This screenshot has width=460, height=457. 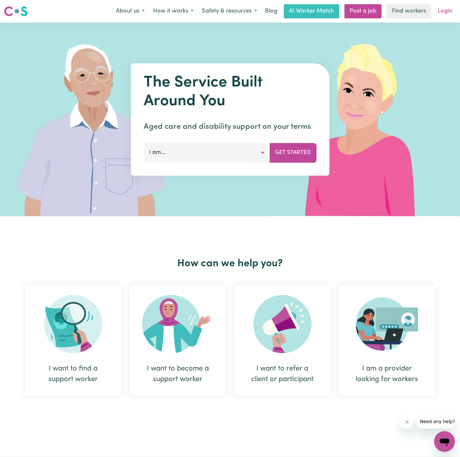 I want to click on h2: How can we help you?, so click(x=230, y=264).